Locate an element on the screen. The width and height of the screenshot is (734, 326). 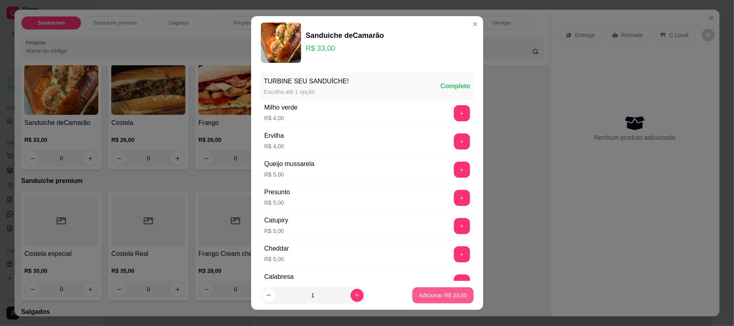
div: Sanduiche deCamarão is located at coordinates (345, 35).